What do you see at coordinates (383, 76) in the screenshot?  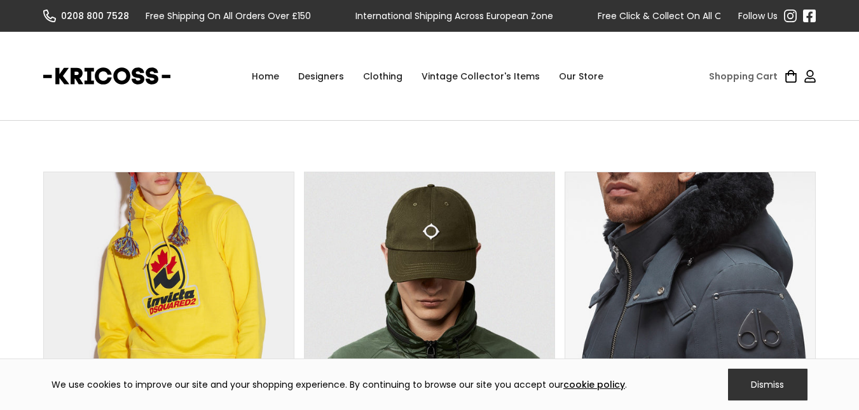 I see `div: Clothing` at bounding box center [383, 76].